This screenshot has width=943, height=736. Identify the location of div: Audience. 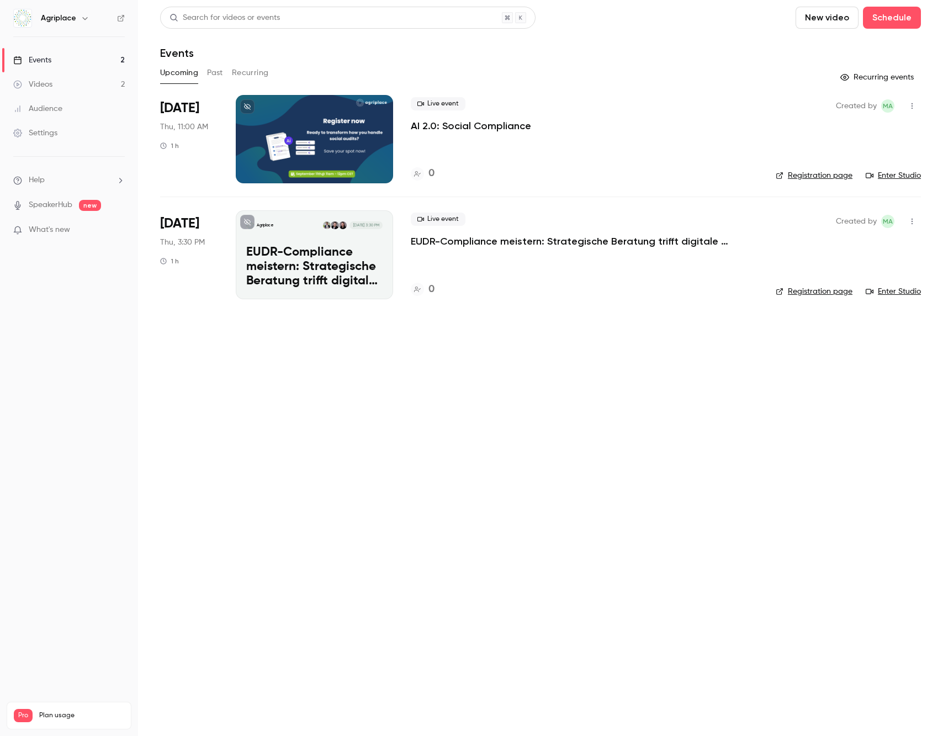
(38, 109).